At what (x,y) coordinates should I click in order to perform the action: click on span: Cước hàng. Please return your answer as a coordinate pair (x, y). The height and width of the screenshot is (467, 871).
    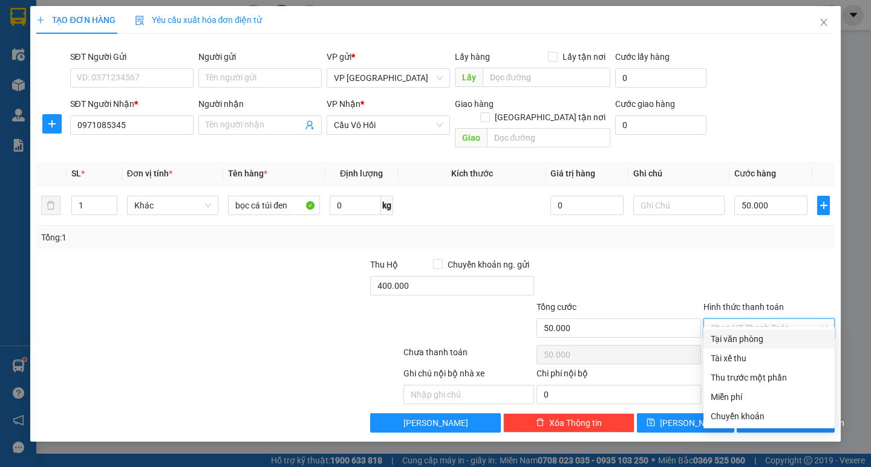
    Looking at the image, I should click on (755, 174).